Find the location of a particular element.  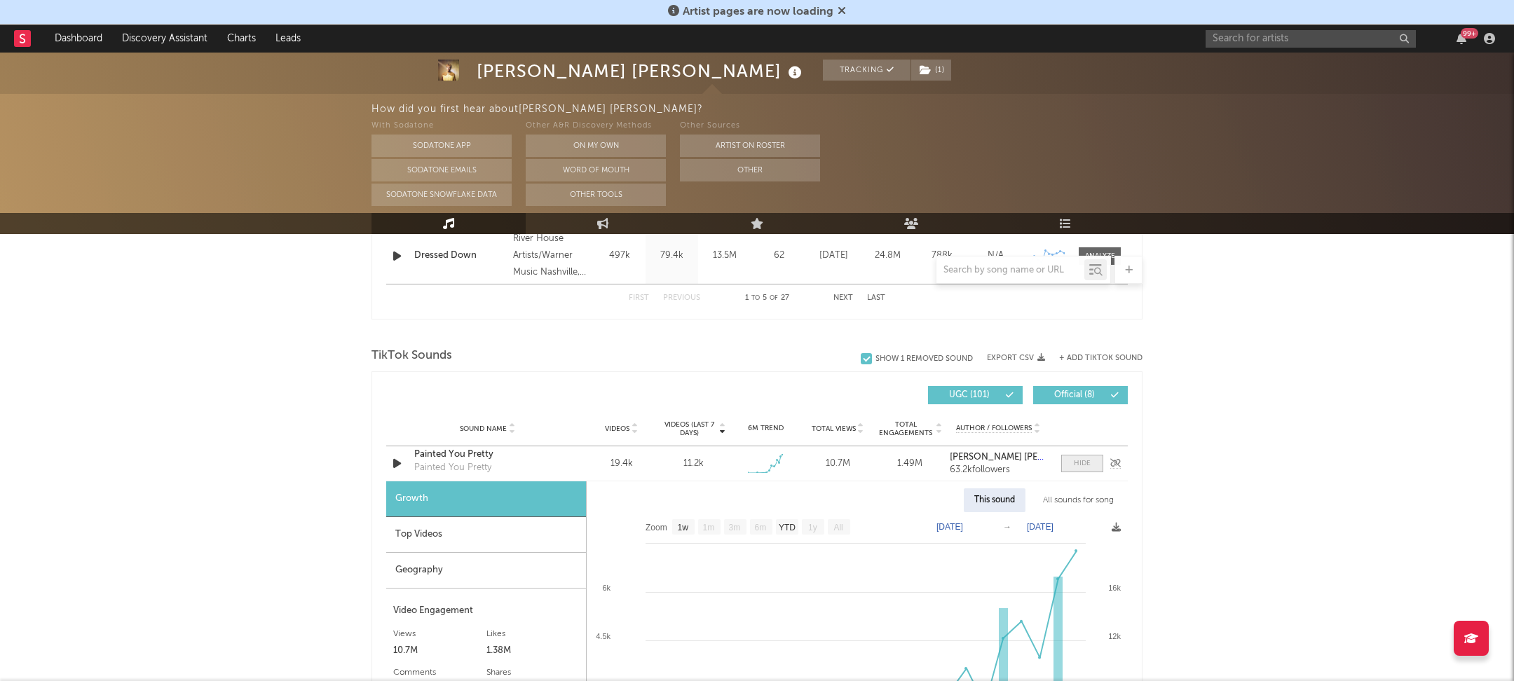

button: Word Of Mouth is located at coordinates (596, 170).